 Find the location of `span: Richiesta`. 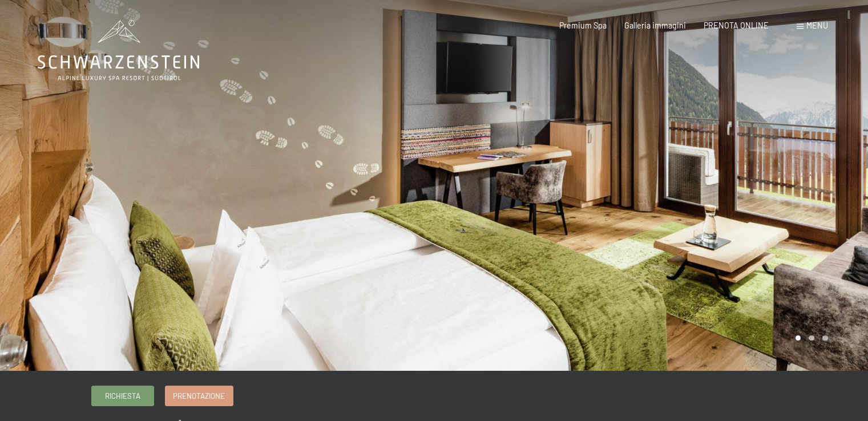

span: Richiesta is located at coordinates (123, 396).